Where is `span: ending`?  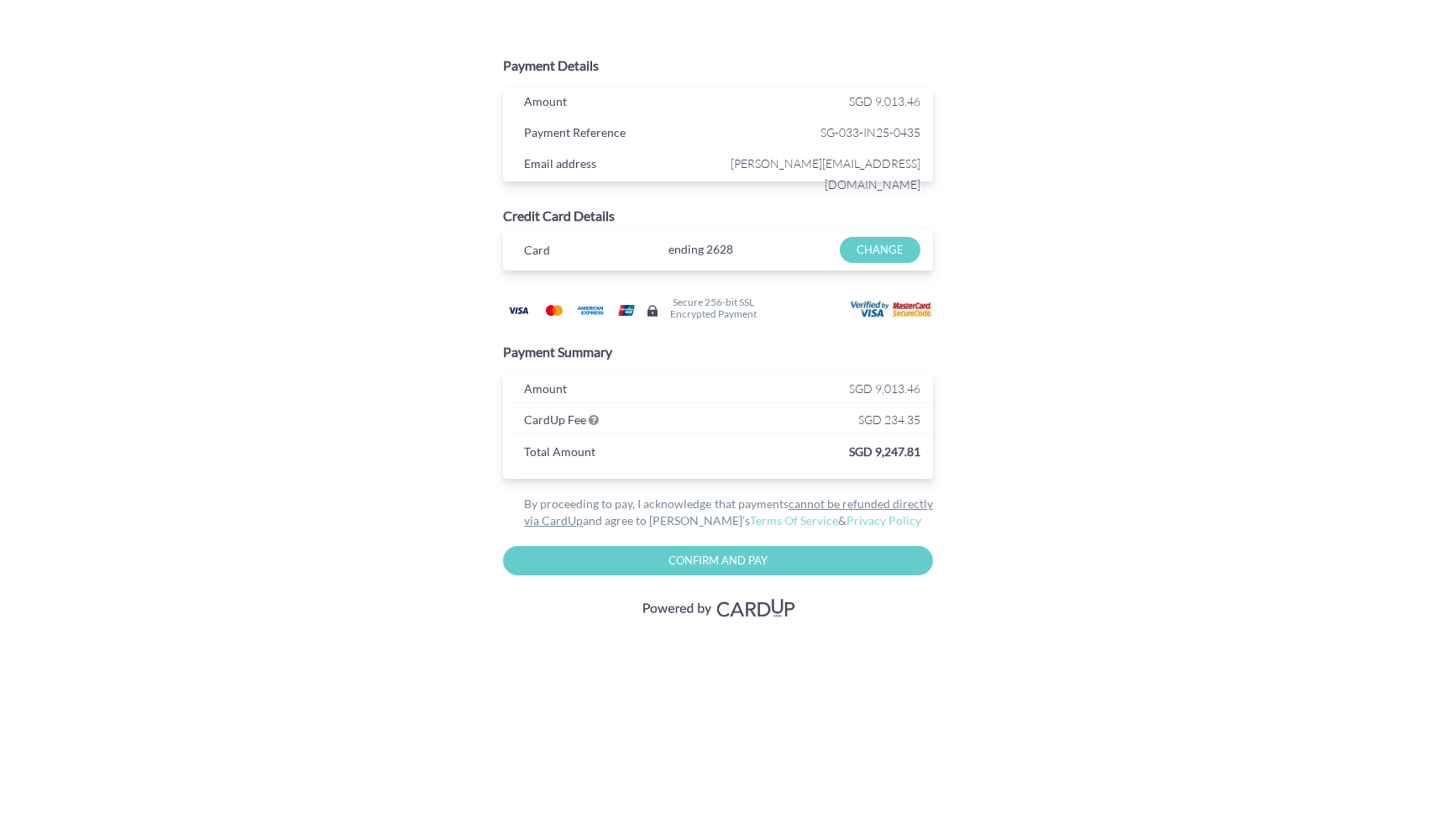 span: ending is located at coordinates (686, 249).